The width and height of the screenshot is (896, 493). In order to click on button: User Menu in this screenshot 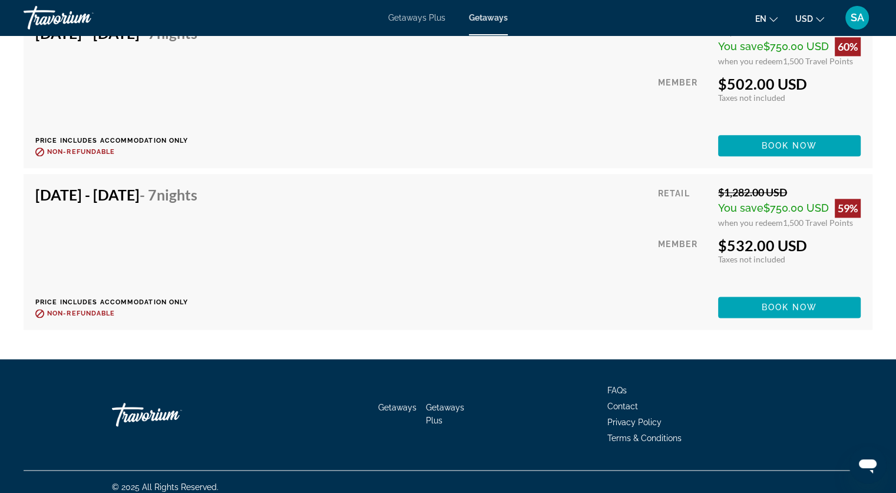, I will do `click(857, 18)`.